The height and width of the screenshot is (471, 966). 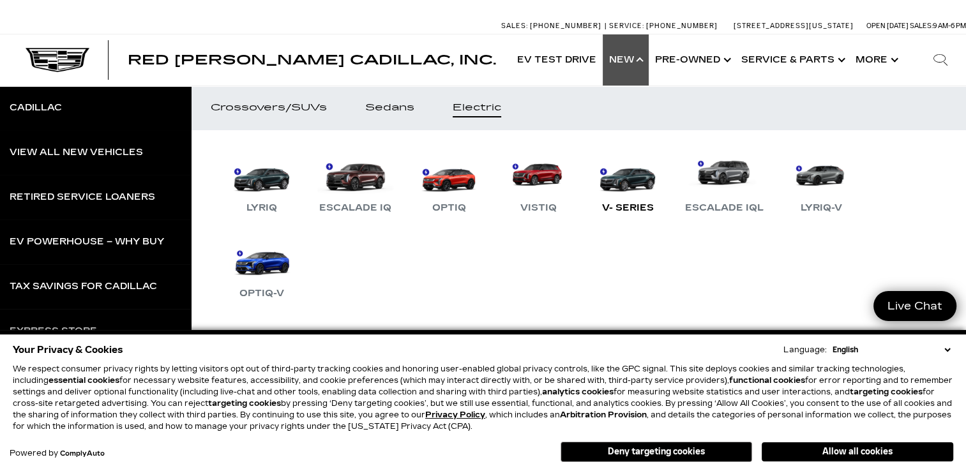 I want to click on span: Your Privacy & Cookies, so click(x=68, y=350).